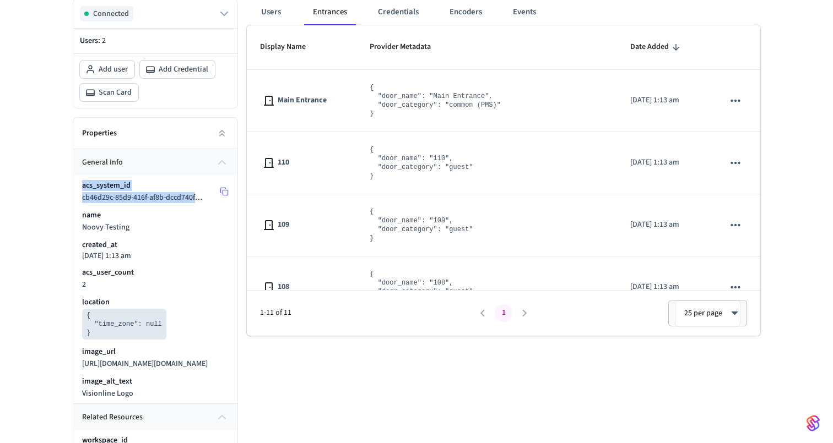  What do you see at coordinates (113, 69) in the screenshot?
I see `span: Add user` at bounding box center [113, 69].